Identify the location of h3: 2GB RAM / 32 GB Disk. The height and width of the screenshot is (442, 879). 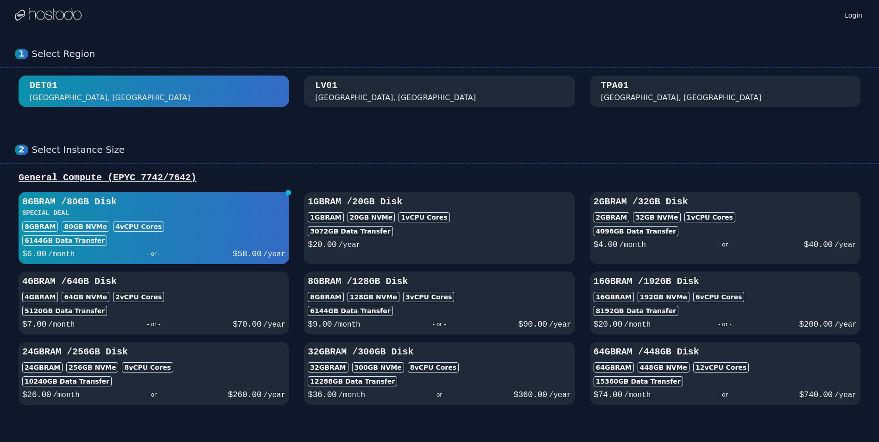
(726, 202).